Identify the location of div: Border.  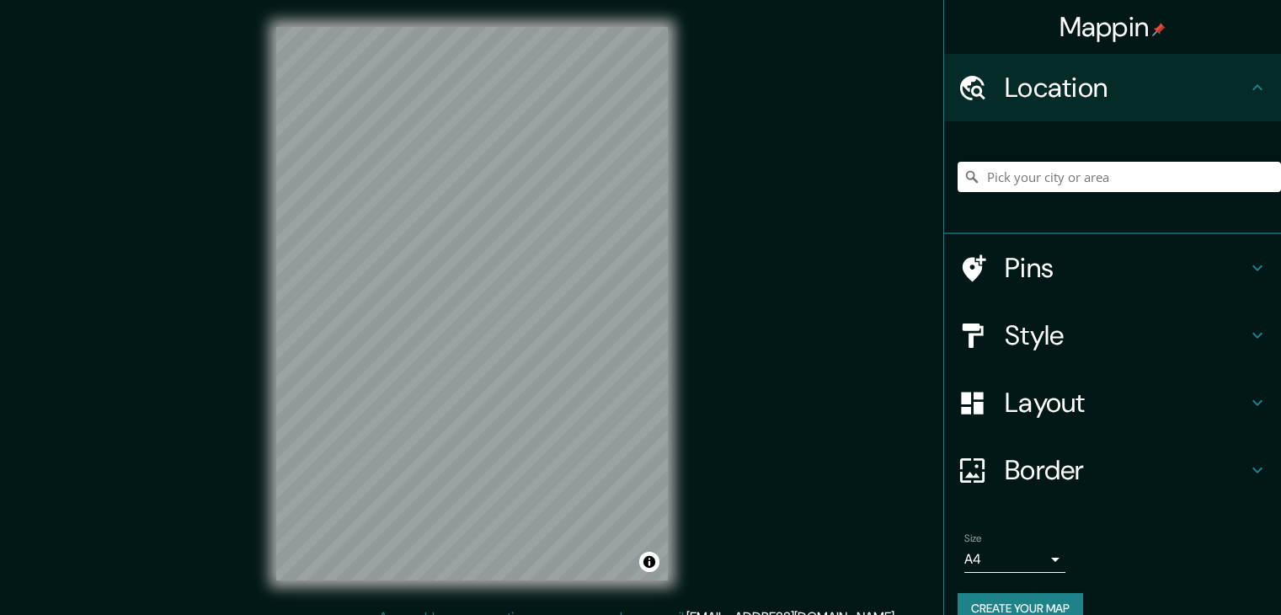
(1112, 470).